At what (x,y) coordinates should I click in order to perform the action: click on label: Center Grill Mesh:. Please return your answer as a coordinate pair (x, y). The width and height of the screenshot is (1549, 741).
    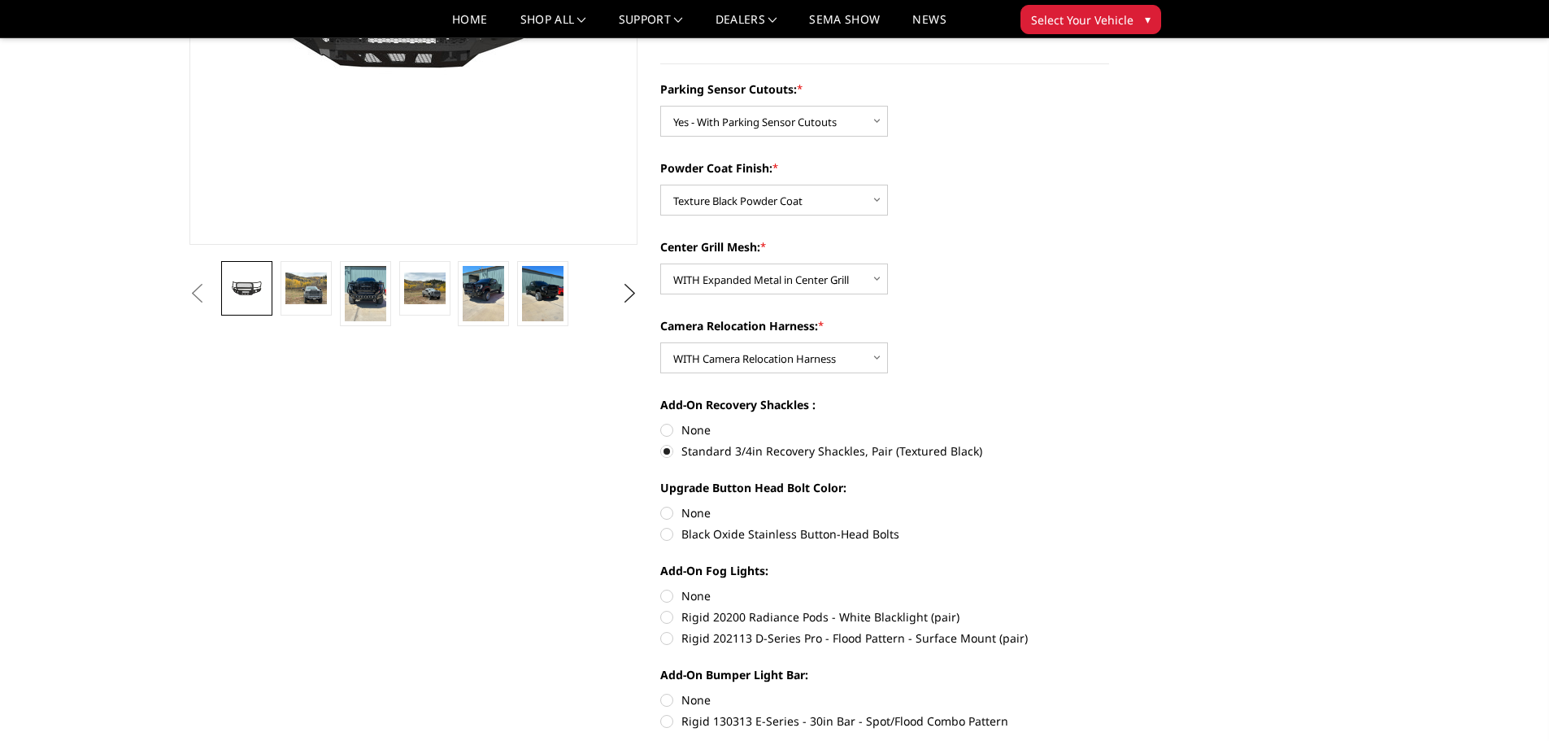
    Looking at the image, I should click on (885, 246).